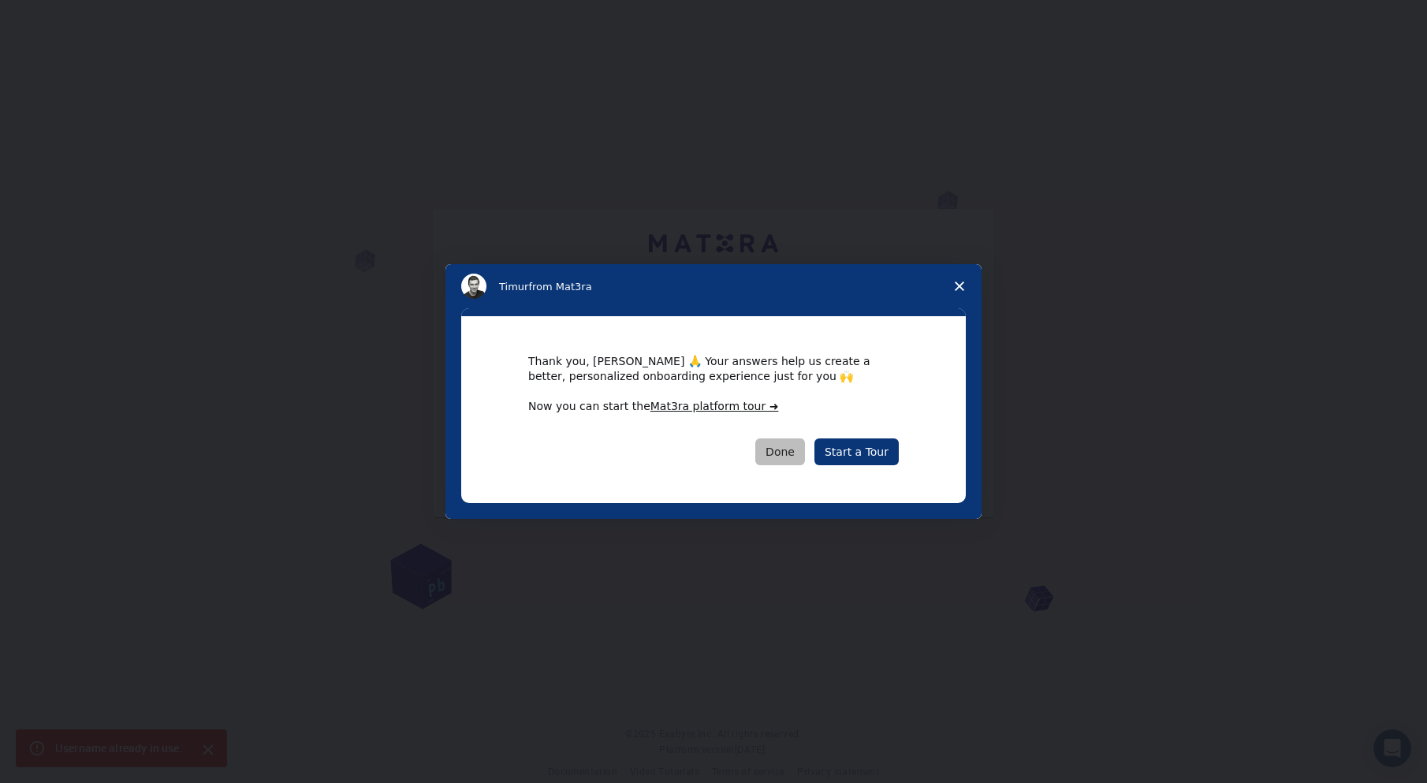  I want to click on span: Close survey, so click(959, 286).